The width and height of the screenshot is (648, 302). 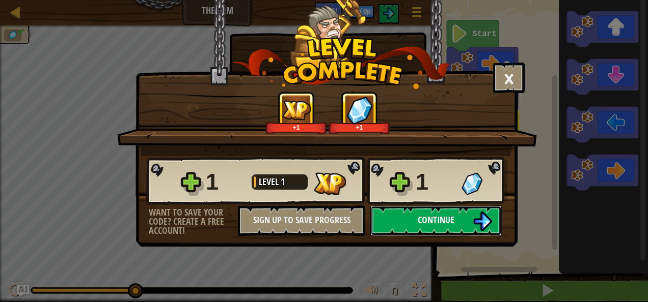 What do you see at coordinates (283, 182) in the screenshot?
I see `span: 1` at bounding box center [283, 182].